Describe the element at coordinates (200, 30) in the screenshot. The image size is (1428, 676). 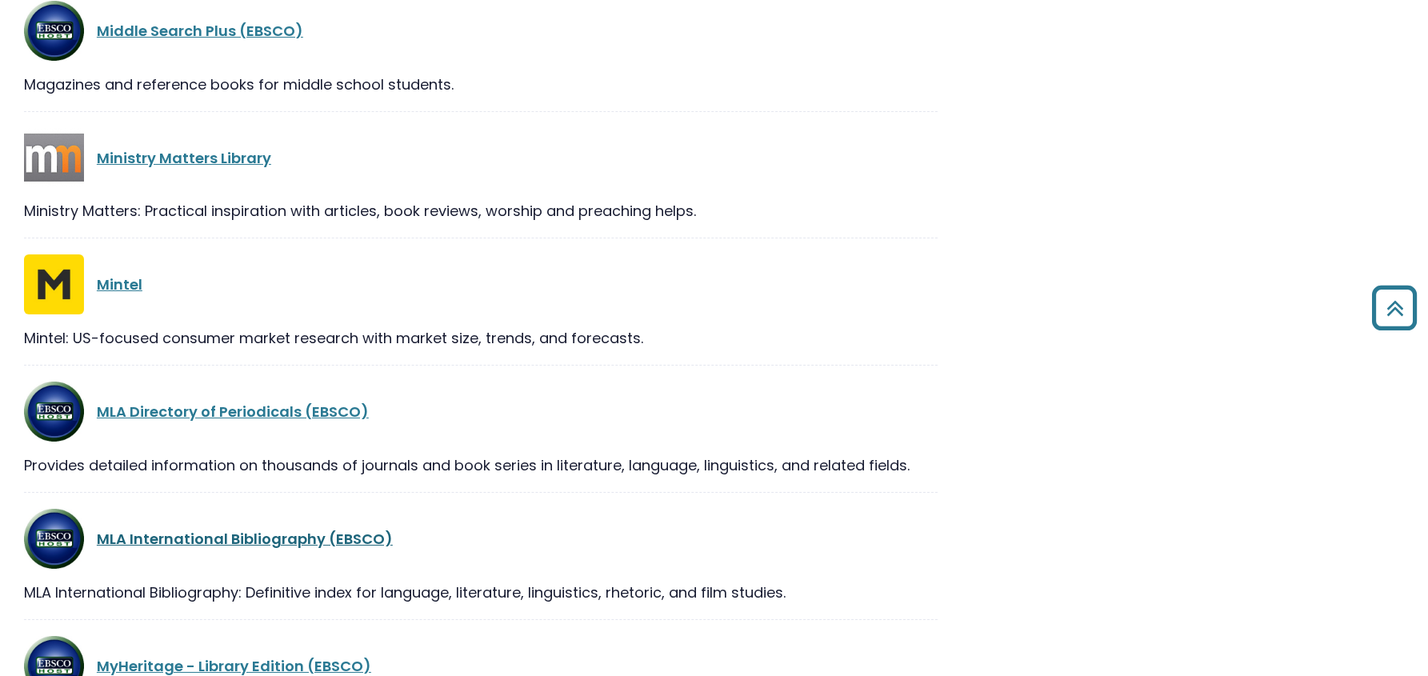
I see `a: Middle Search Plus (EBSCO)` at that location.